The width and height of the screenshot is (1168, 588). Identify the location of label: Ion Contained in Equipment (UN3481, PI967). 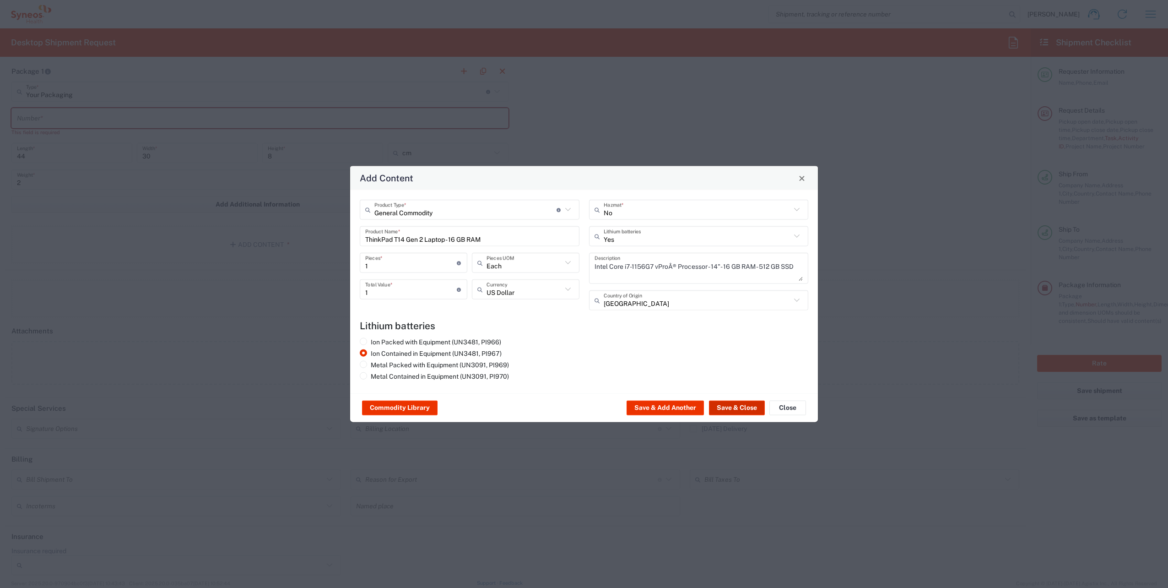
(431, 353).